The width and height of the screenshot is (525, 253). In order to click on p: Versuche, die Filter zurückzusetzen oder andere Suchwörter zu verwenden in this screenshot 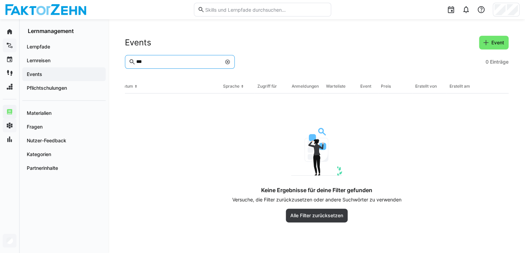, I will do `click(317, 199)`.